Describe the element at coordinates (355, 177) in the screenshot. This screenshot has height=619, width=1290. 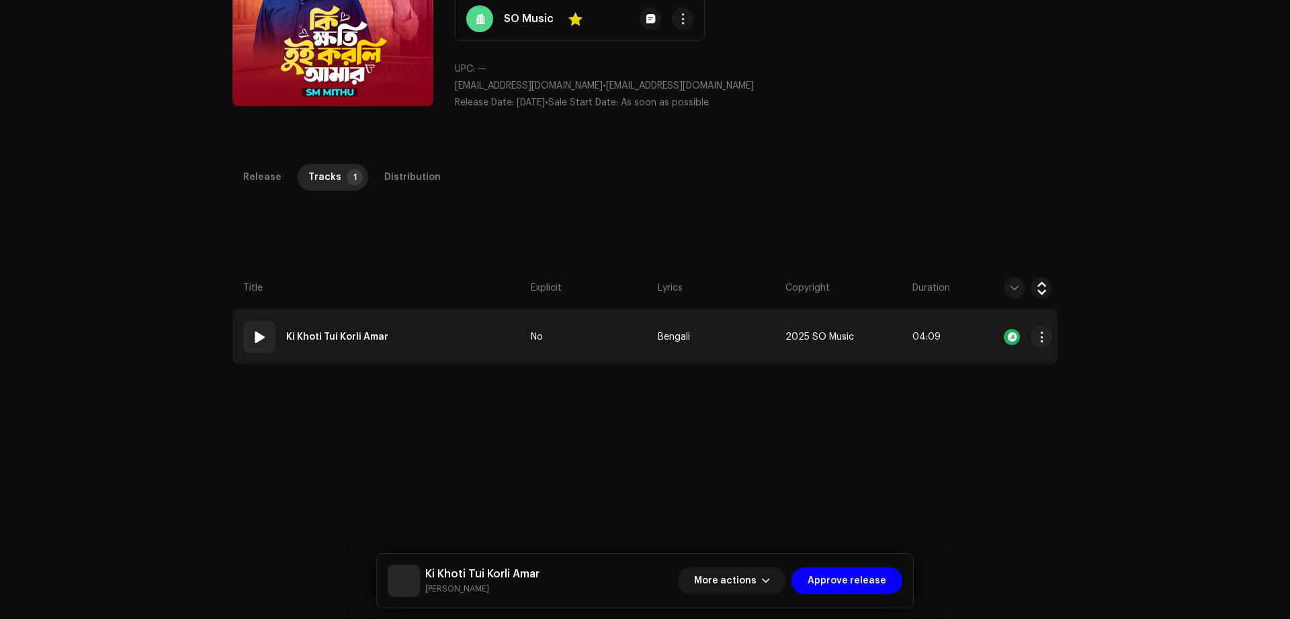
I see `p-badge: 1` at that location.